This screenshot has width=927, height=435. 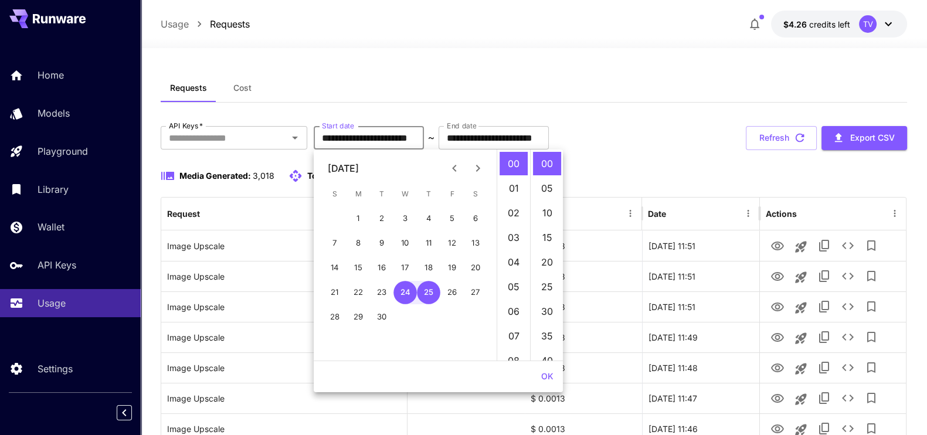 I want to click on button: 6, so click(x=476, y=219).